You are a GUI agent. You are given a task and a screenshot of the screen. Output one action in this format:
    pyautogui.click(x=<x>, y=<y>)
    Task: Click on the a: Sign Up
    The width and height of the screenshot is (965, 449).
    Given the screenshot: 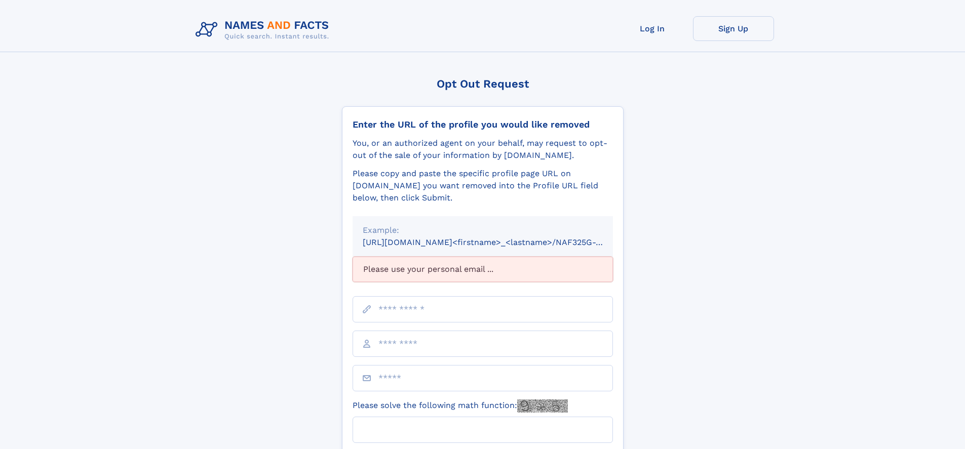 What is the action you would take?
    pyautogui.click(x=734, y=28)
    